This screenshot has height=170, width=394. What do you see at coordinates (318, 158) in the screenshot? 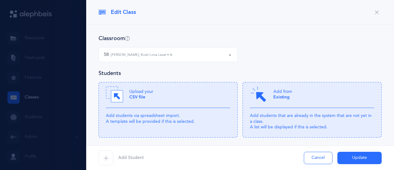
I see `button: Cancel` at bounding box center [318, 158].